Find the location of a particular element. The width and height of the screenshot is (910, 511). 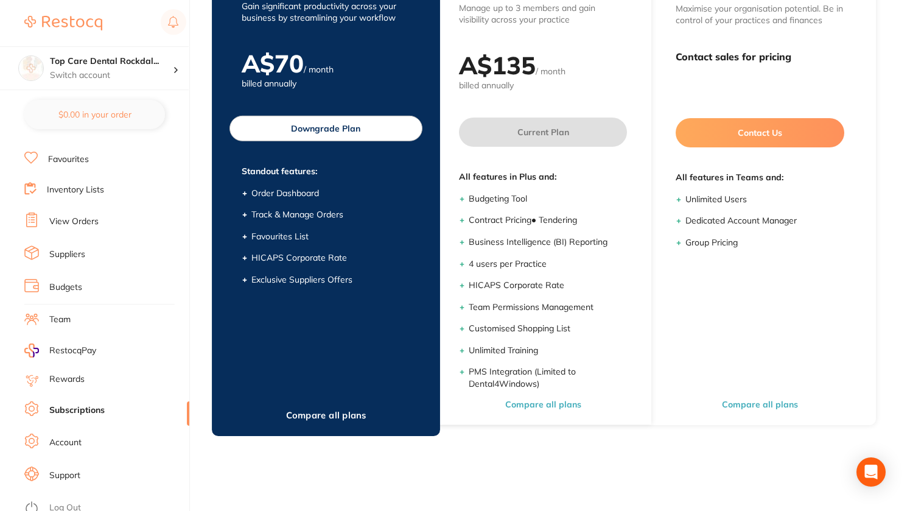

a: Support is located at coordinates (65, 476).